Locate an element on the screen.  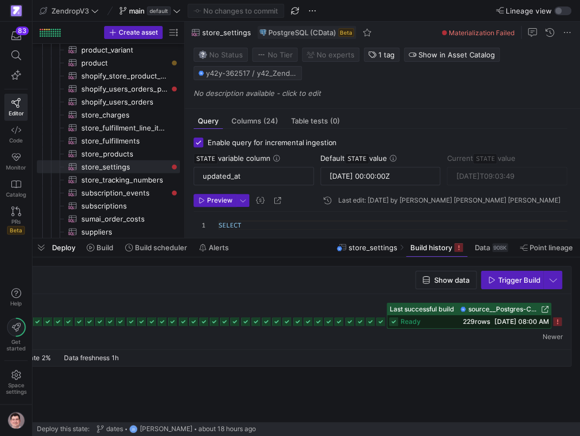
button: No statusNo Status is located at coordinates (220, 55).